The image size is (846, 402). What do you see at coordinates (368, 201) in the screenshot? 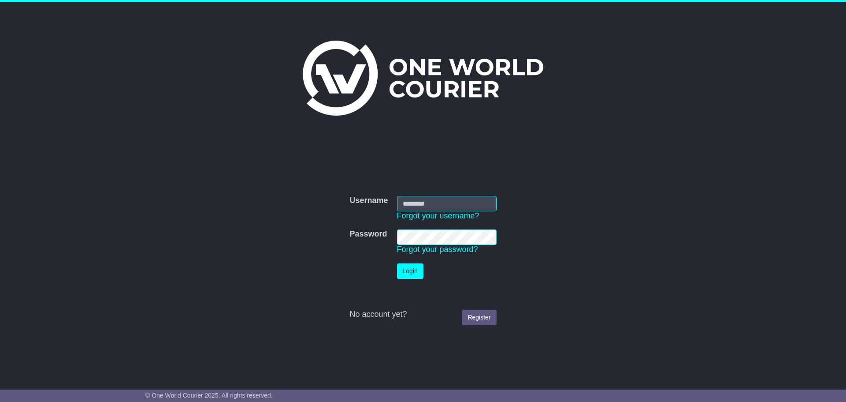
I see `label: Username` at bounding box center [368, 201].